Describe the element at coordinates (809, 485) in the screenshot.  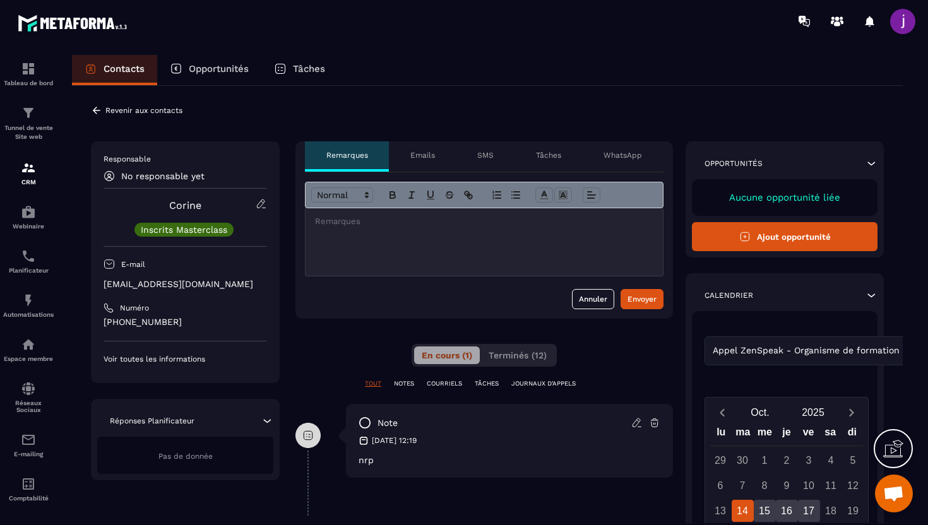
I see `div: 10` at that location.